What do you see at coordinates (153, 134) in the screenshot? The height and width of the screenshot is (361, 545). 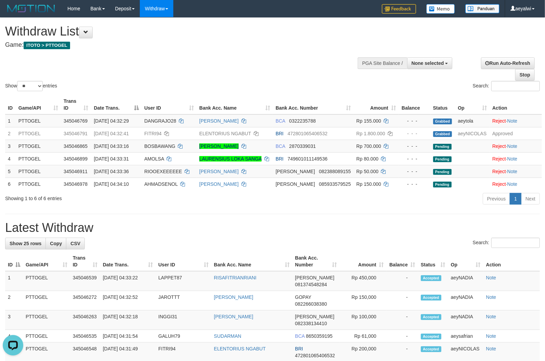 I see `span: FITRI94` at bounding box center [153, 134].